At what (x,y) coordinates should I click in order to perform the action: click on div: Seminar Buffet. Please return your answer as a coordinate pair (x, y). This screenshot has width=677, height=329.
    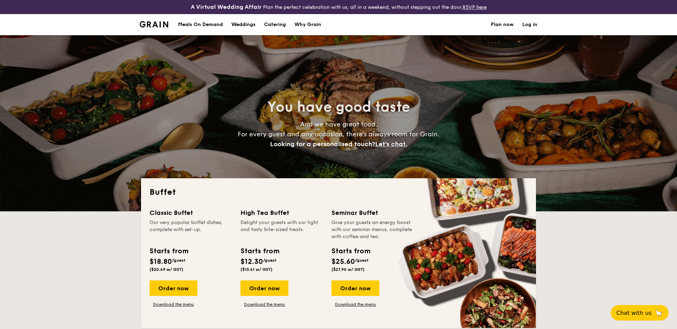
    Looking at the image, I should click on (373, 213).